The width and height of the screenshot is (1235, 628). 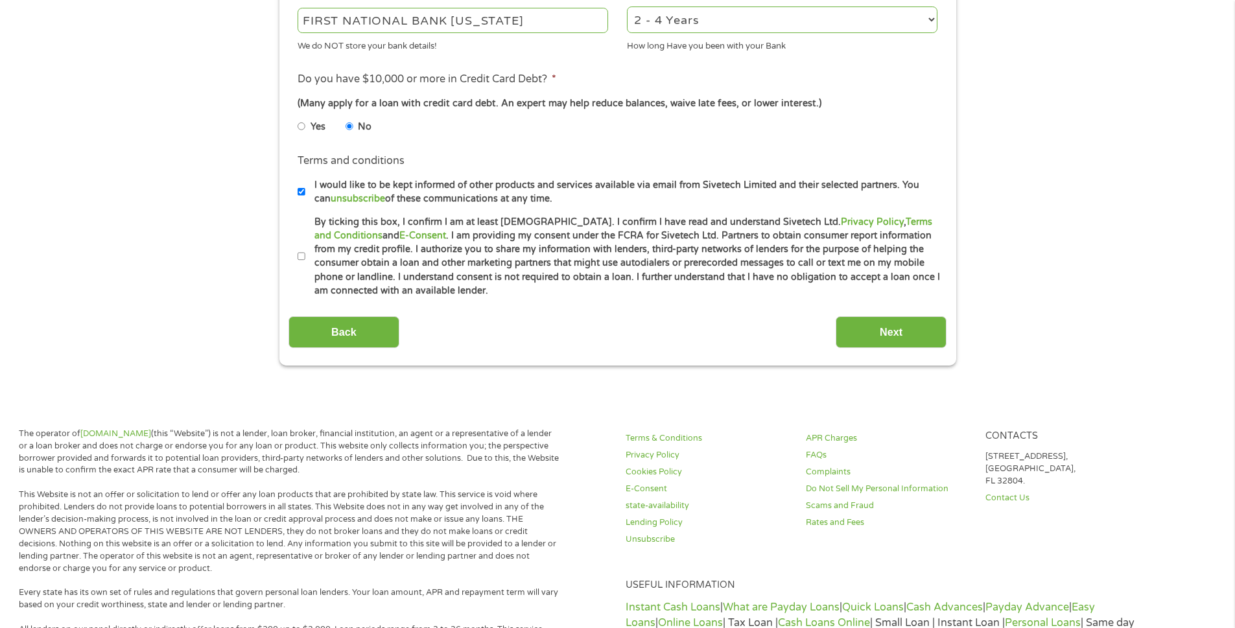 I want to click on a: Unsubscribe, so click(x=708, y=539).